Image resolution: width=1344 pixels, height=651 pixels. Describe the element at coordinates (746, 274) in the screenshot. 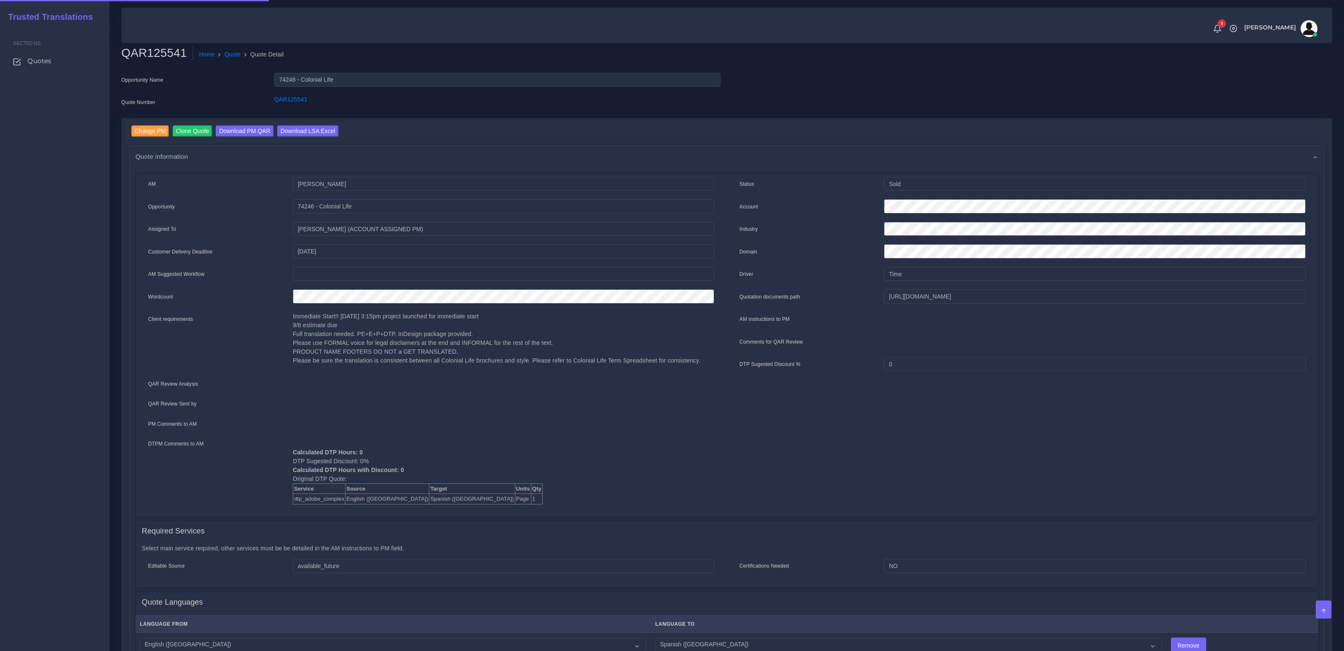

I see `label: Driver` at that location.